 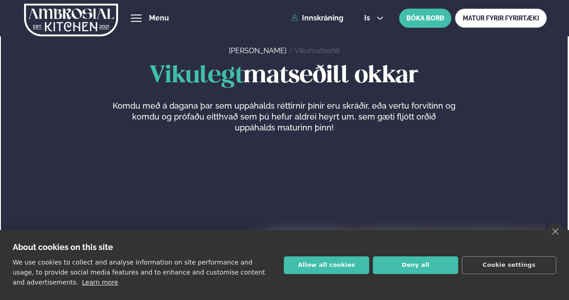 I want to click on a: Vikumatseðill, so click(x=317, y=50).